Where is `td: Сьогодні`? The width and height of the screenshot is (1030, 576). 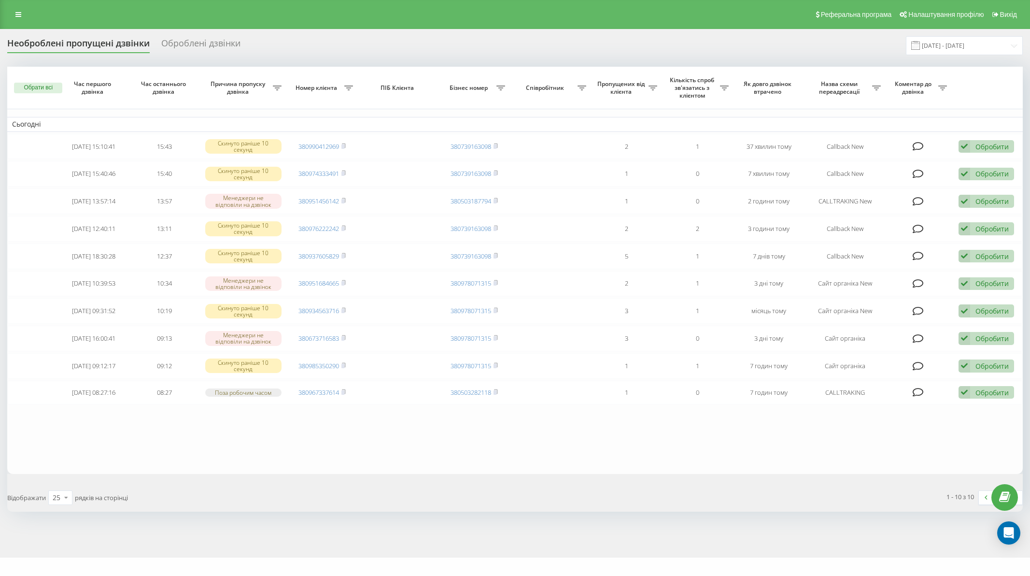 td: Сьогодні is located at coordinates (515, 124).